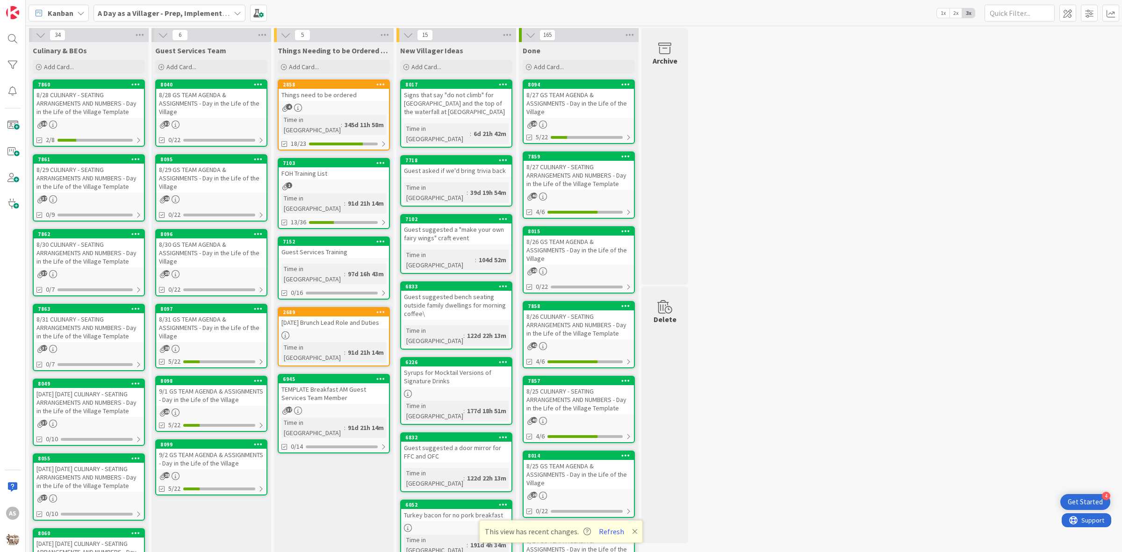 This screenshot has width=1122, height=552. What do you see at coordinates (458, 85) in the screenshot?
I see `div: 8017` at bounding box center [458, 85].